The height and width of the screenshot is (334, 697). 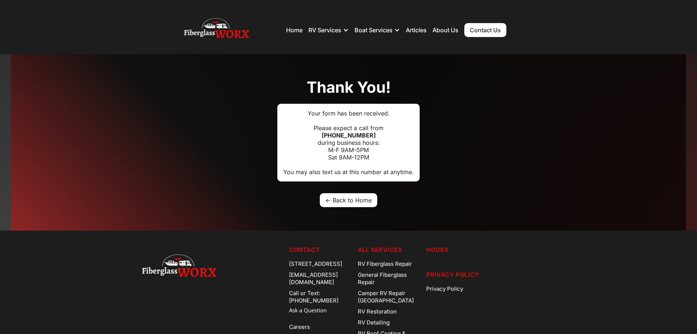 I want to click on a: Ask a Question, so click(x=321, y=310).